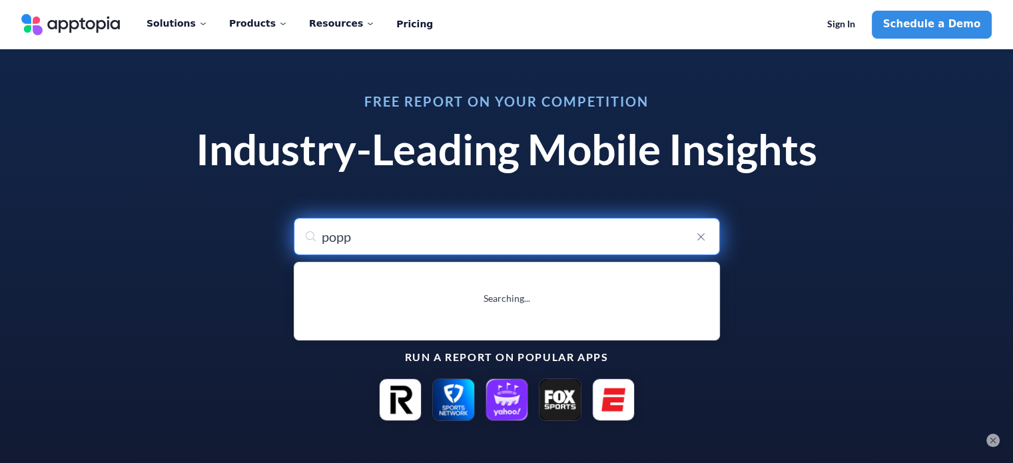  I want to click on div: Resources, so click(342, 23).